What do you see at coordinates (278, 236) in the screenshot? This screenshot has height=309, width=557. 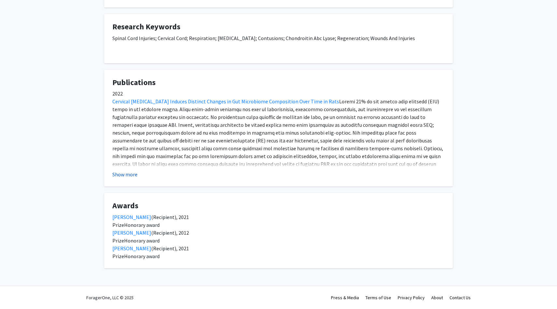 I see `div: (Recipient), 2021 PrizeHonorary award (Recipient), 2012 PrizeHonorary award (Recipient), 2021 Pri...` at bounding box center [278, 236].